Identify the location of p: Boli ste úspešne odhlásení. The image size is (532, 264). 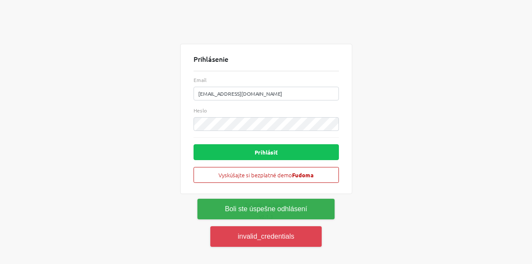
(266, 209).